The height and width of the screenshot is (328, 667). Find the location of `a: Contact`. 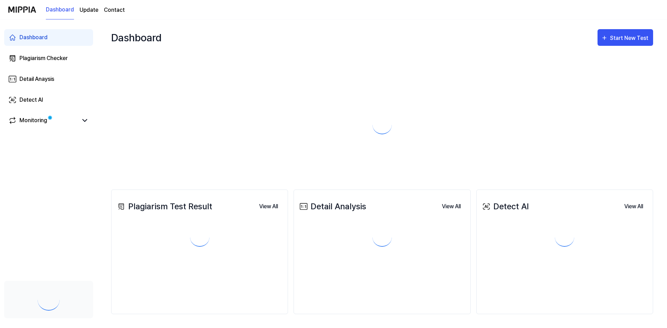

a: Contact is located at coordinates (114, 10).